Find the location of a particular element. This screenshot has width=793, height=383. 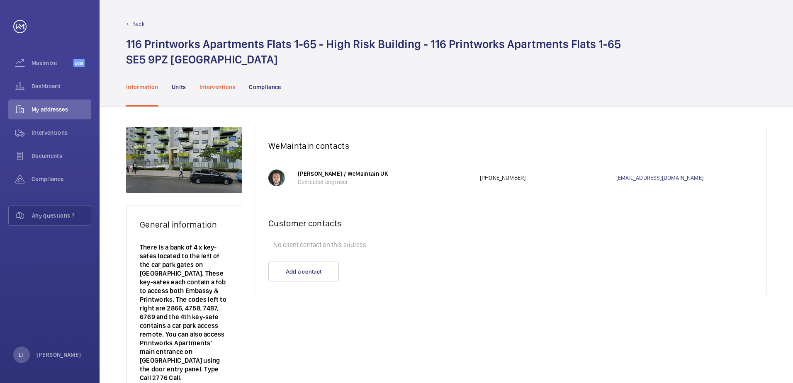

span: Beta is located at coordinates (79, 63).